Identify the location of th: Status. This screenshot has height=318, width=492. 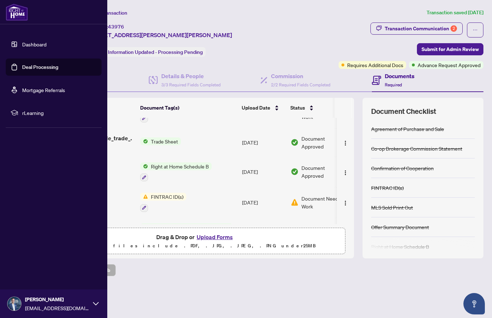
(318, 108).